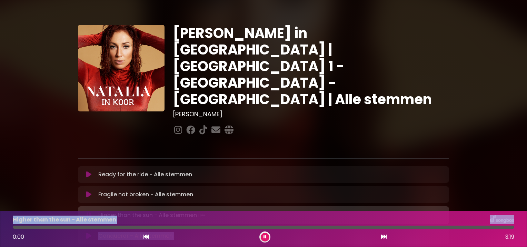 This screenshot has width=527, height=247. Describe the element at coordinates (145, 194) in the screenshot. I see `p: Fragile not broken - Alle stemmen` at that location.